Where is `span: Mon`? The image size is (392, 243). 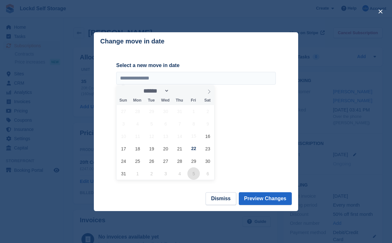 span: Mon is located at coordinates (137, 100).